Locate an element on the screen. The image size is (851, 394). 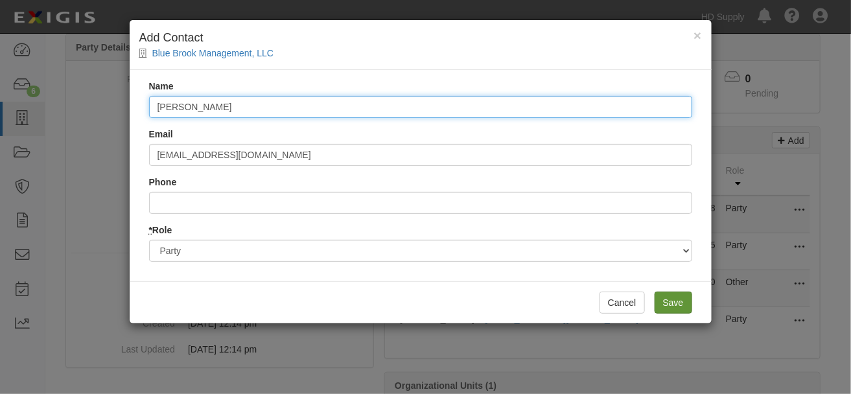
label: Role is located at coordinates (161, 230).